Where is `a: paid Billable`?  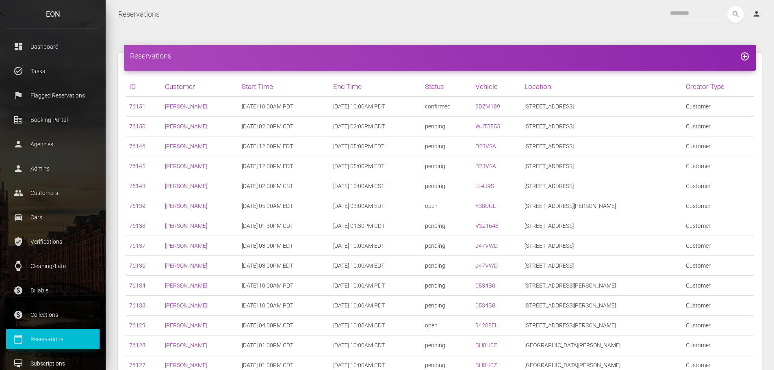 a: paid Billable is located at coordinates (53, 290).